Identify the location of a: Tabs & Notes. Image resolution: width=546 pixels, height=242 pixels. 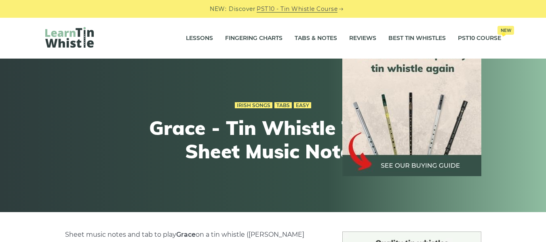
(316, 38).